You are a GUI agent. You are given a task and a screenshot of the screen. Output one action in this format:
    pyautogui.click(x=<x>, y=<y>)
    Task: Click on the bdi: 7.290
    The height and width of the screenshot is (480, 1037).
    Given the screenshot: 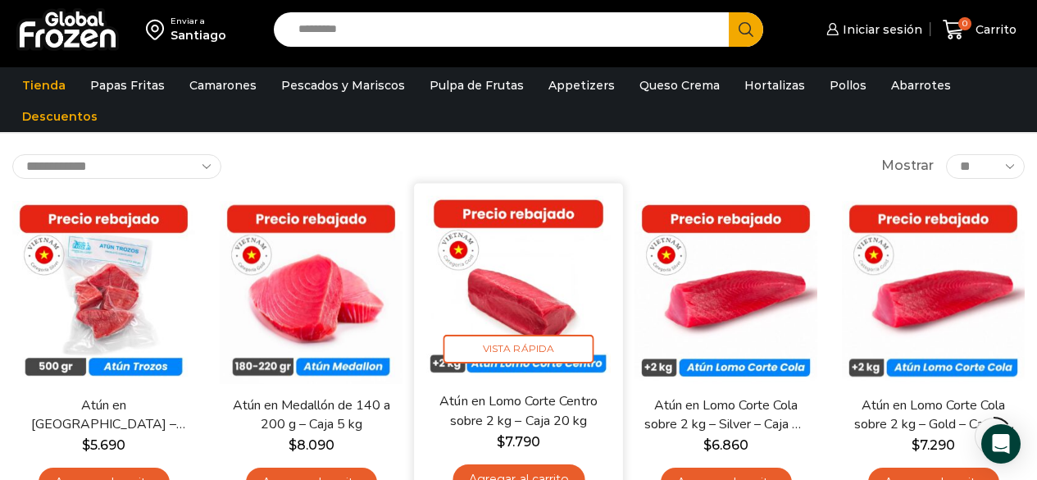 What is the action you would take?
    pyautogui.click(x=933, y=444)
    